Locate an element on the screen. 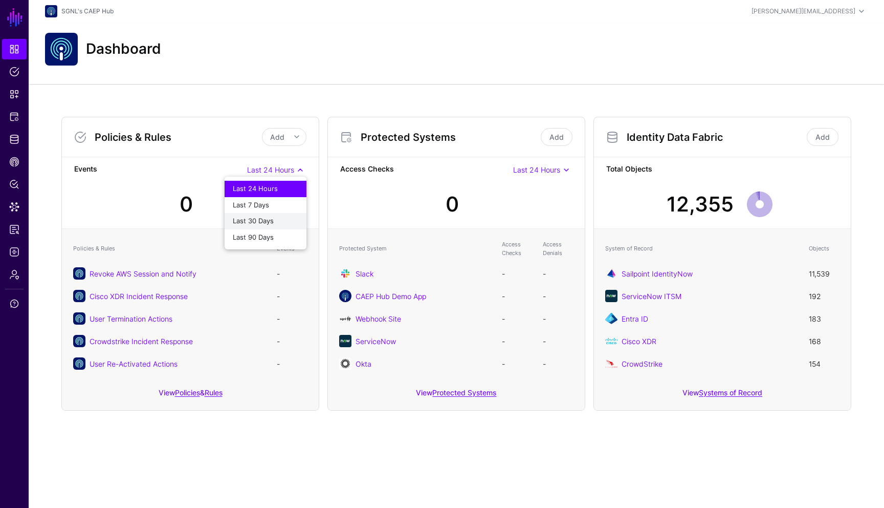 Image resolution: width=884 pixels, height=508 pixels. td: 11,539 is located at coordinates (824, 273).